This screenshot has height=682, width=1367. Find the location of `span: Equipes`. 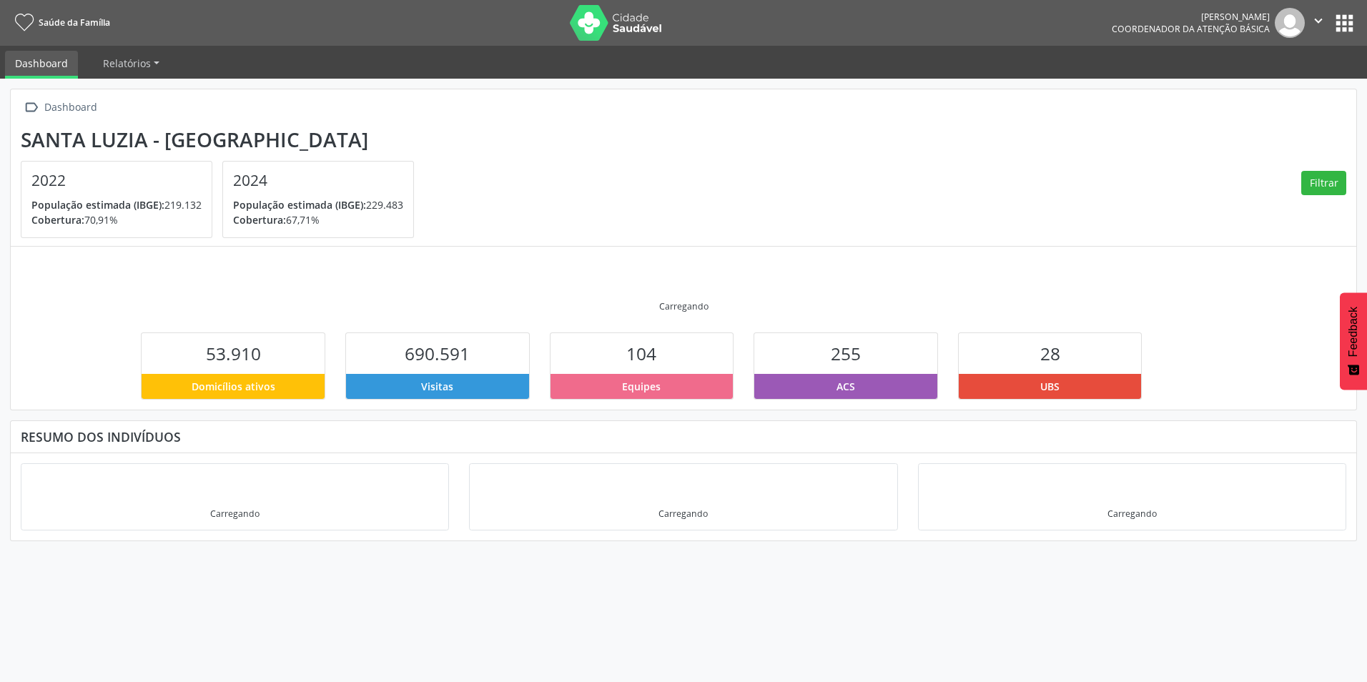

span: Equipes is located at coordinates (642, 386).